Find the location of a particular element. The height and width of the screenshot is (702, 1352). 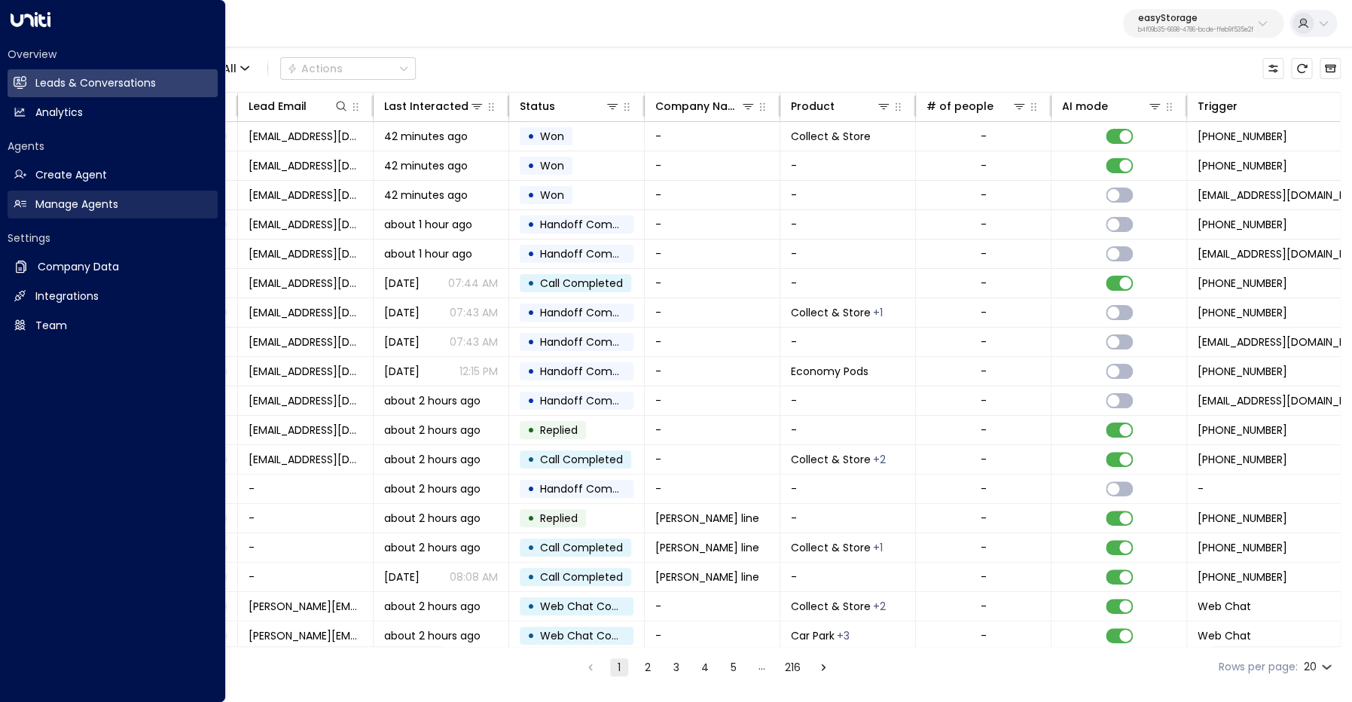

div: Company Name is located at coordinates (705, 106).